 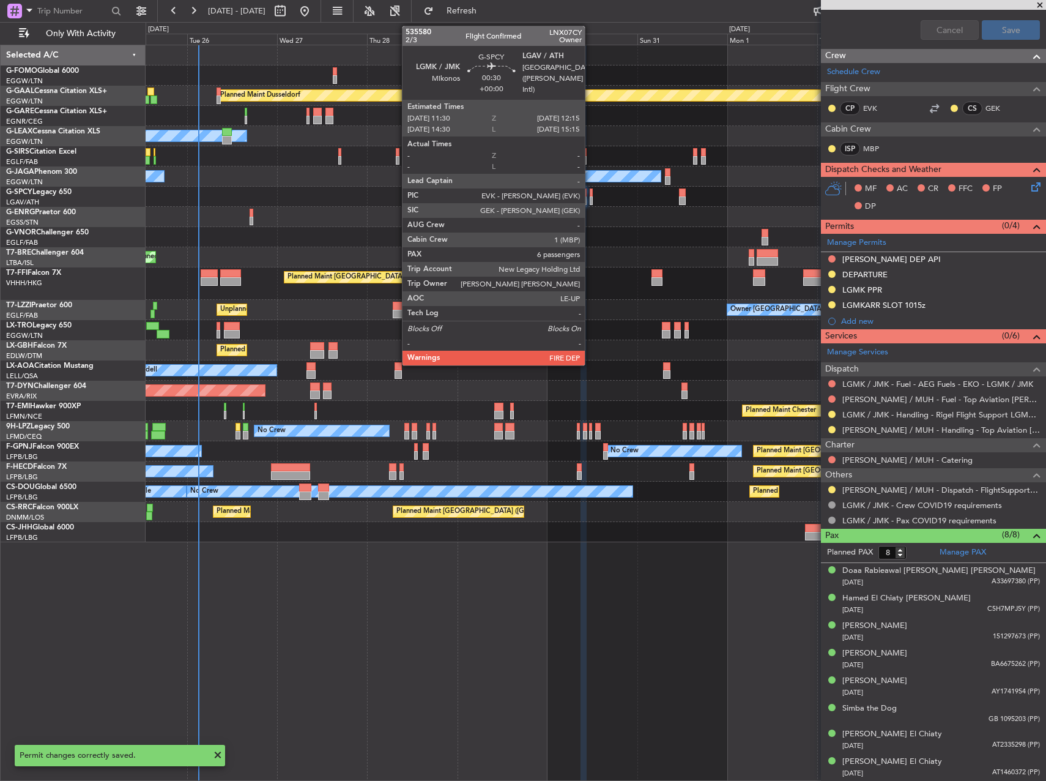 I want to click on span: F-HECD, so click(x=20, y=467).